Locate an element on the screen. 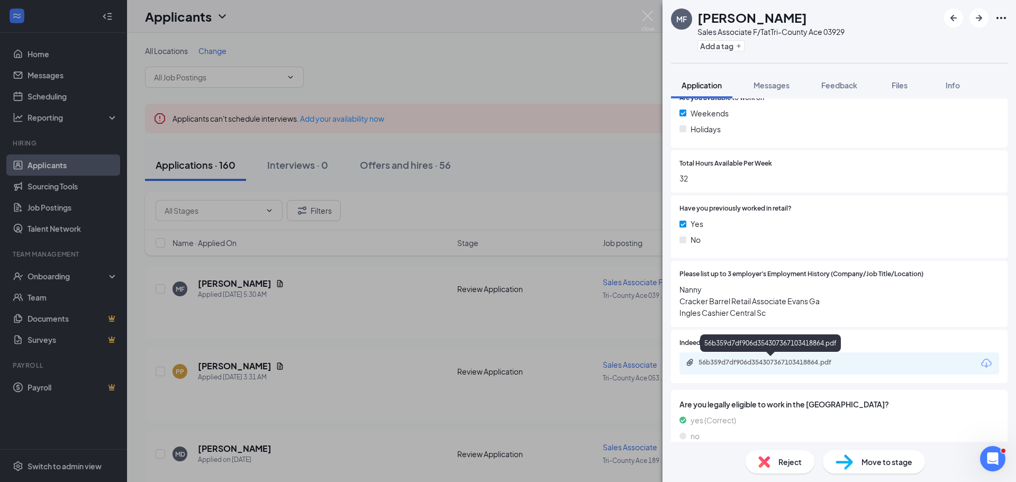  span: Weekends is located at coordinates (710, 113).